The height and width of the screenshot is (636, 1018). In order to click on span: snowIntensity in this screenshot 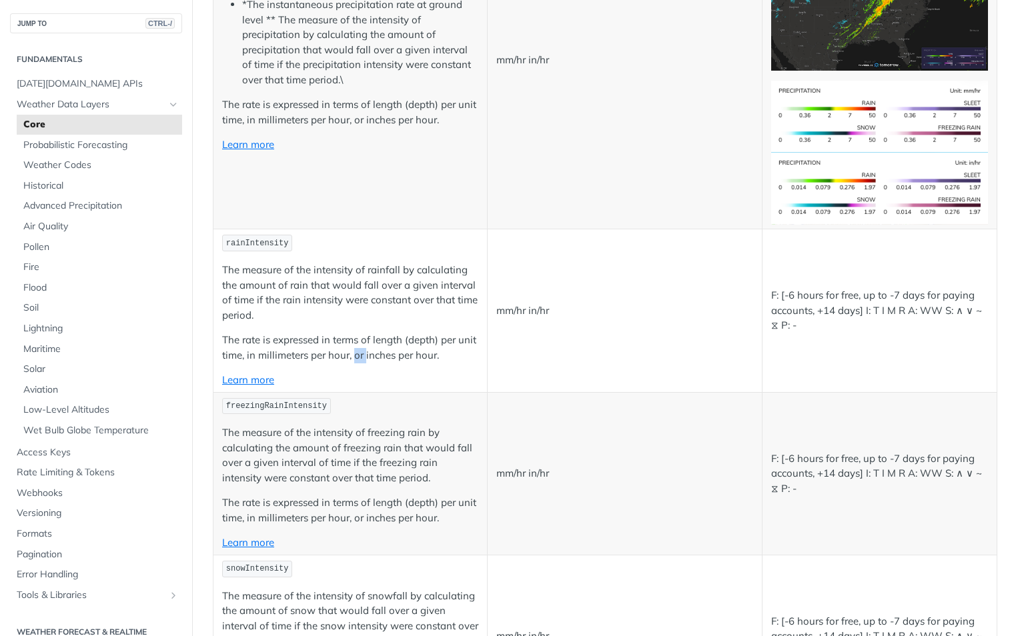, I will do `click(257, 569)`.